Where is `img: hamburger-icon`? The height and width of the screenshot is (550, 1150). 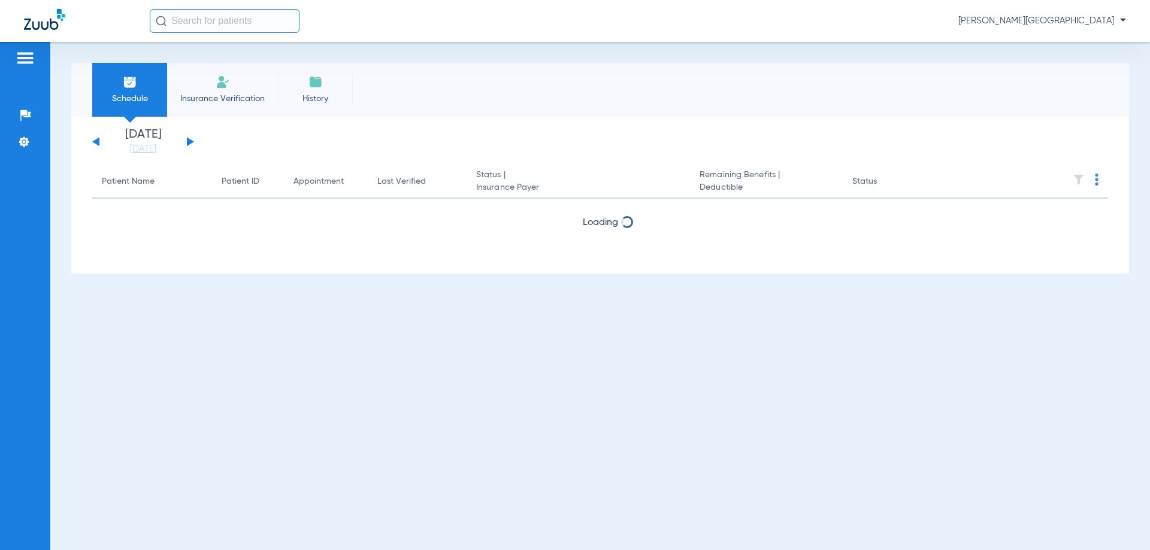 img: hamburger-icon is located at coordinates (25, 58).